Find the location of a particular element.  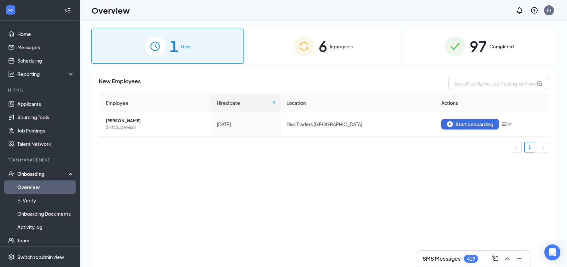

svg: Analysis is located at coordinates (11, 74).